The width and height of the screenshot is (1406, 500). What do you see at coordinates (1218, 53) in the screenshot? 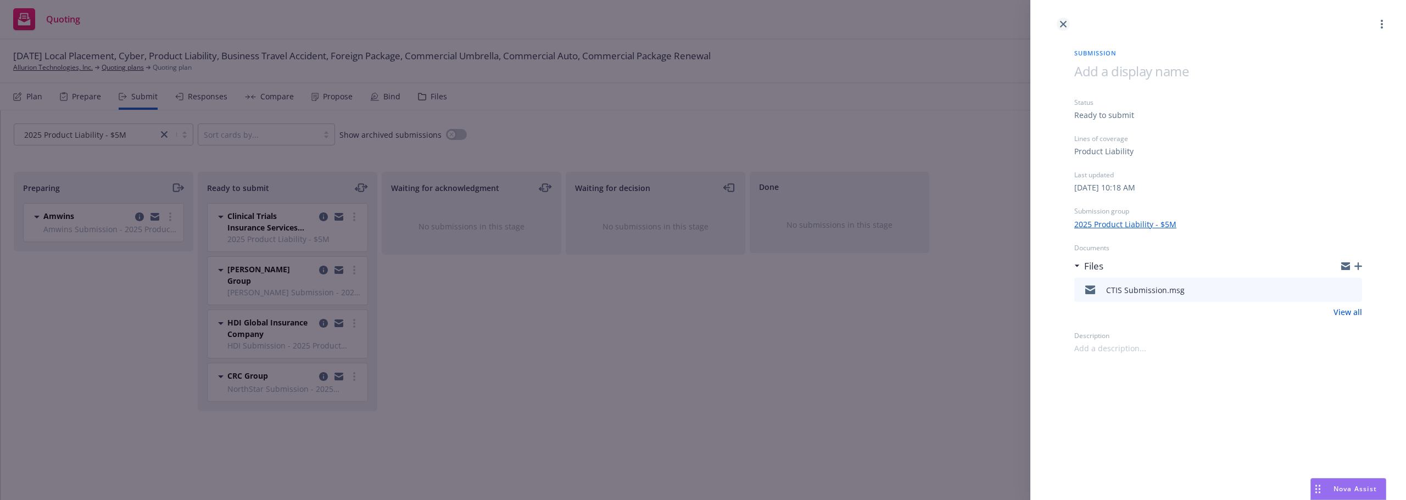
I see `span: Submission` at bounding box center [1218, 53].